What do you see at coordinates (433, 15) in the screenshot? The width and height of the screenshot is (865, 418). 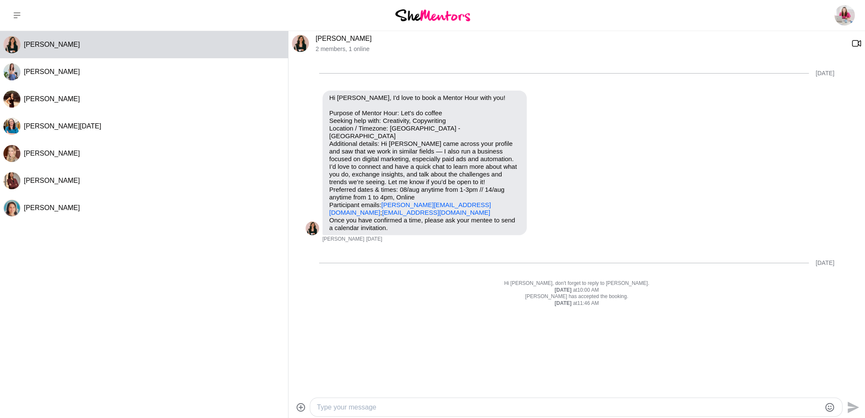 I see `img: She Mentors Logo` at bounding box center [433, 15].